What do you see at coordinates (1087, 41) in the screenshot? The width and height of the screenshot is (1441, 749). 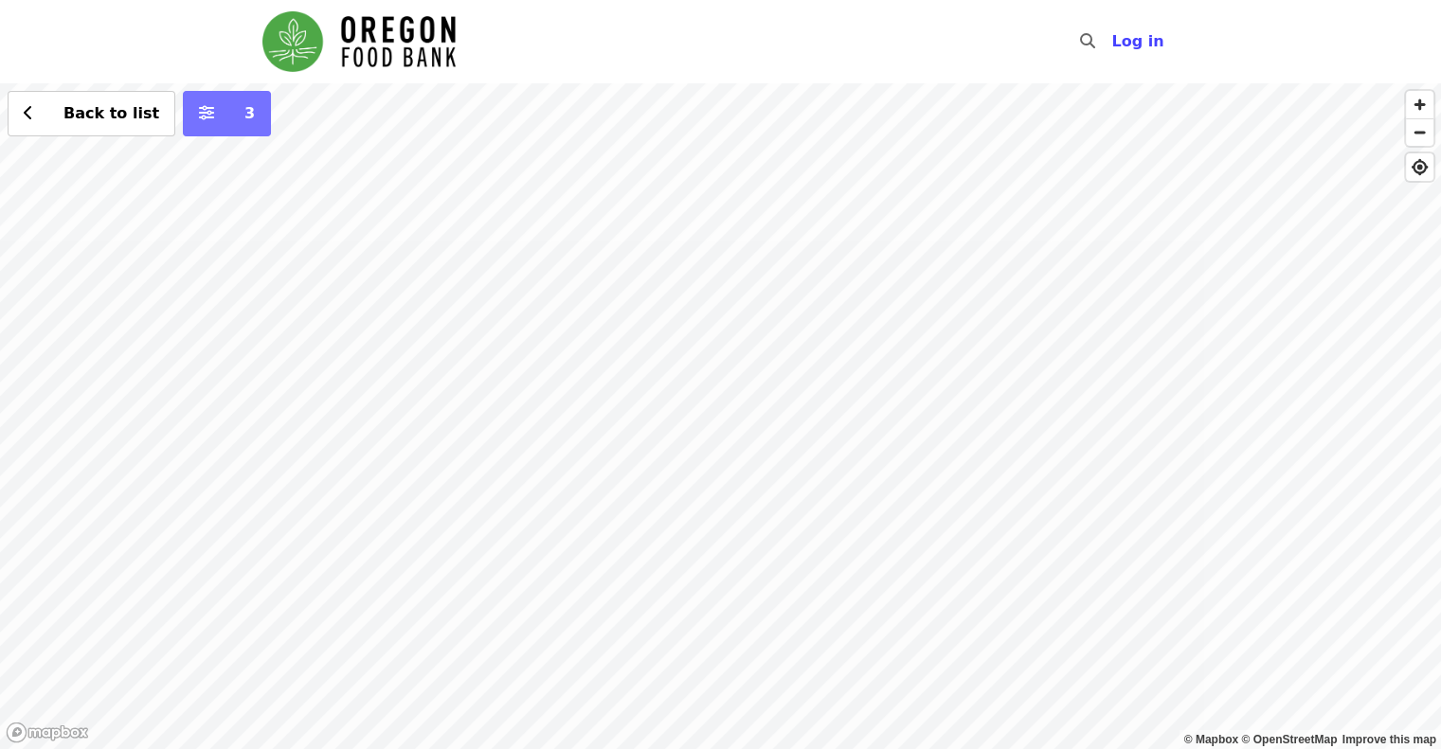 I see `i: search icon` at bounding box center [1087, 41].